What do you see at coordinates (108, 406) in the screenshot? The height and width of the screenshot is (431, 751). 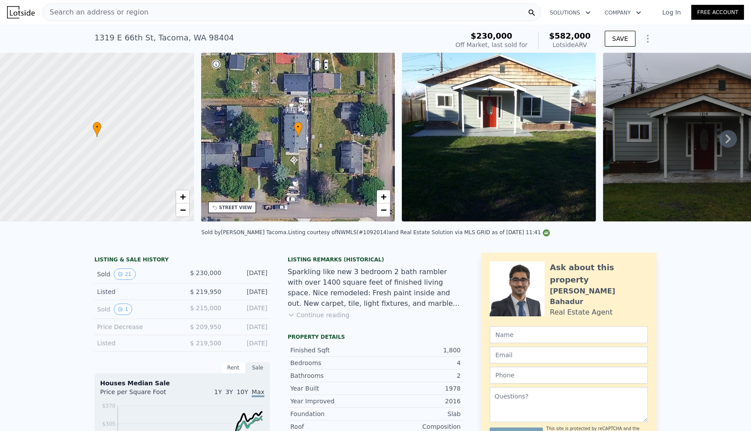 I see `tspan: $370` at bounding box center [108, 406].